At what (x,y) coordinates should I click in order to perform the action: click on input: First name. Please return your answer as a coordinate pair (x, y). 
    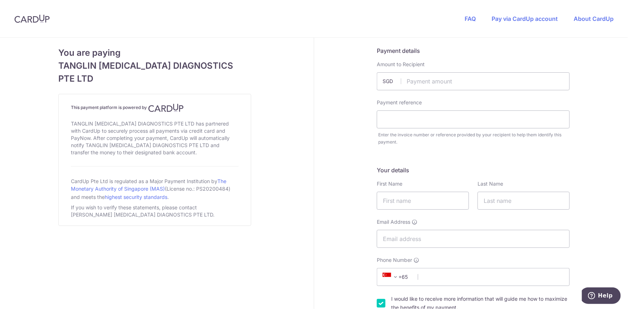
    Looking at the image, I should click on (423, 201).